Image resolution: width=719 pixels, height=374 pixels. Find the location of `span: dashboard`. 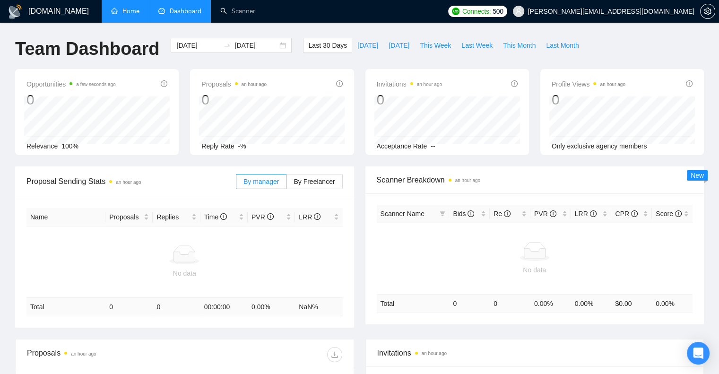

span: dashboard is located at coordinates (162, 11).